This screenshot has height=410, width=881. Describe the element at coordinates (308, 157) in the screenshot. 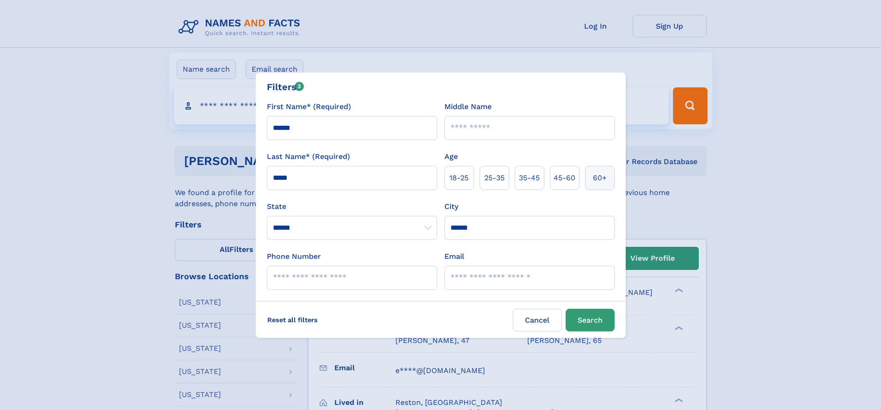

I see `label: Last Name* (Required)` at that location.